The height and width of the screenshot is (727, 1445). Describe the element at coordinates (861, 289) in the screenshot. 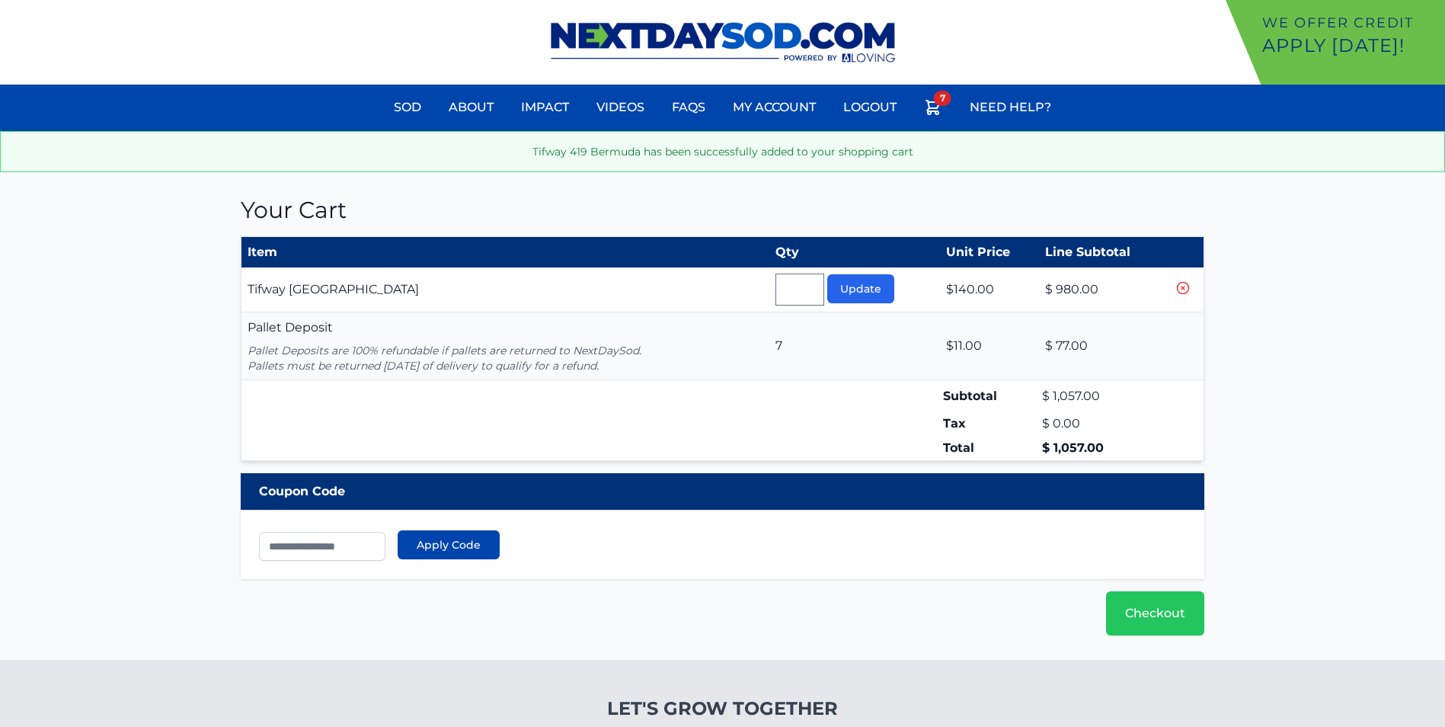

I see `button: Update` at that location.